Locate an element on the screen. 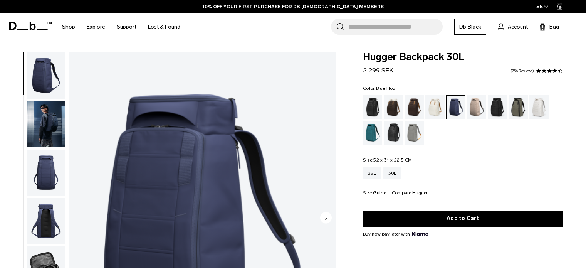  a: Charcoal Grey is located at coordinates (497, 107).